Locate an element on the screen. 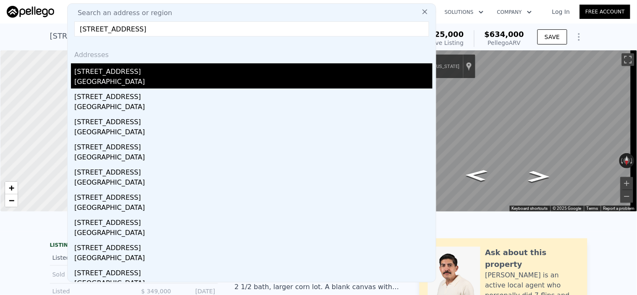 The height and width of the screenshot is (295, 637). a: Zoom in is located at coordinates (11, 188).